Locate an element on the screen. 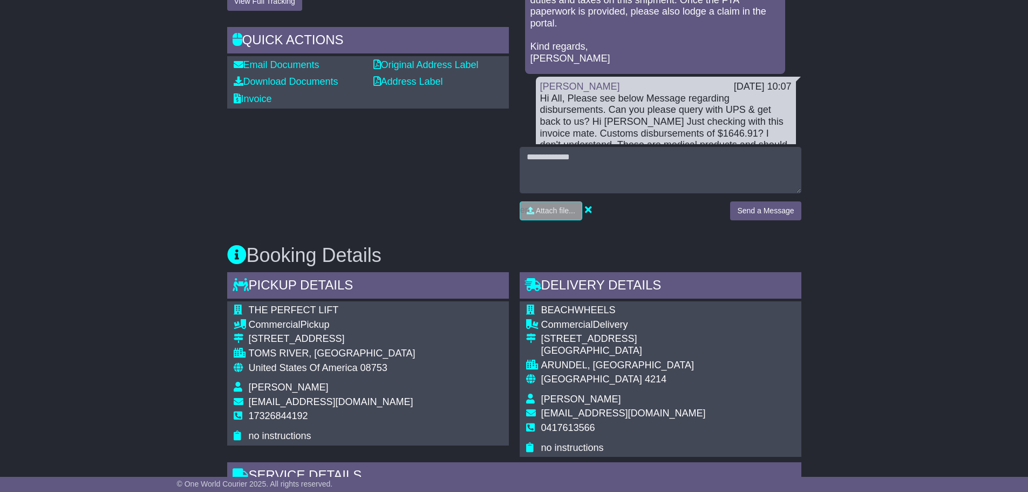 The height and width of the screenshot is (492, 1028). div: Pickup is located at coordinates (332, 325).